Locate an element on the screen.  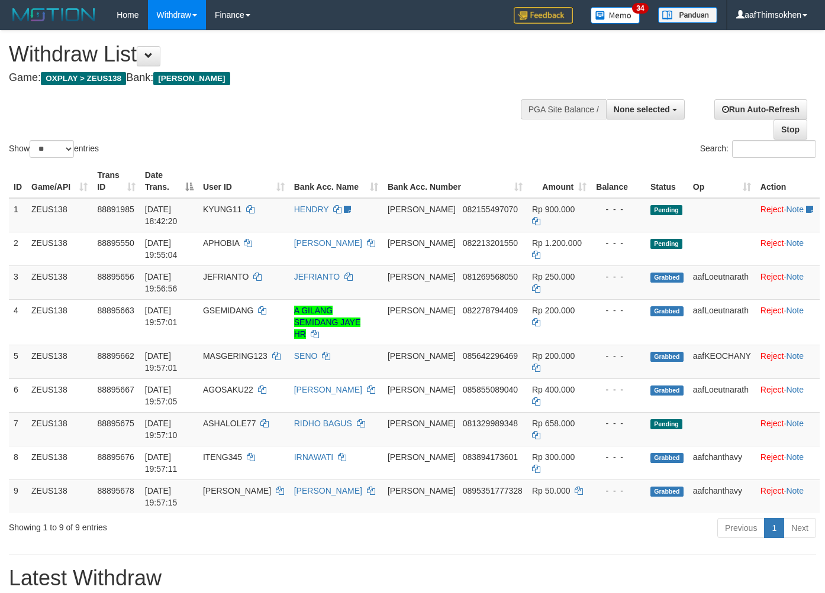
h4: Game: Bank: is located at coordinates (273, 78).